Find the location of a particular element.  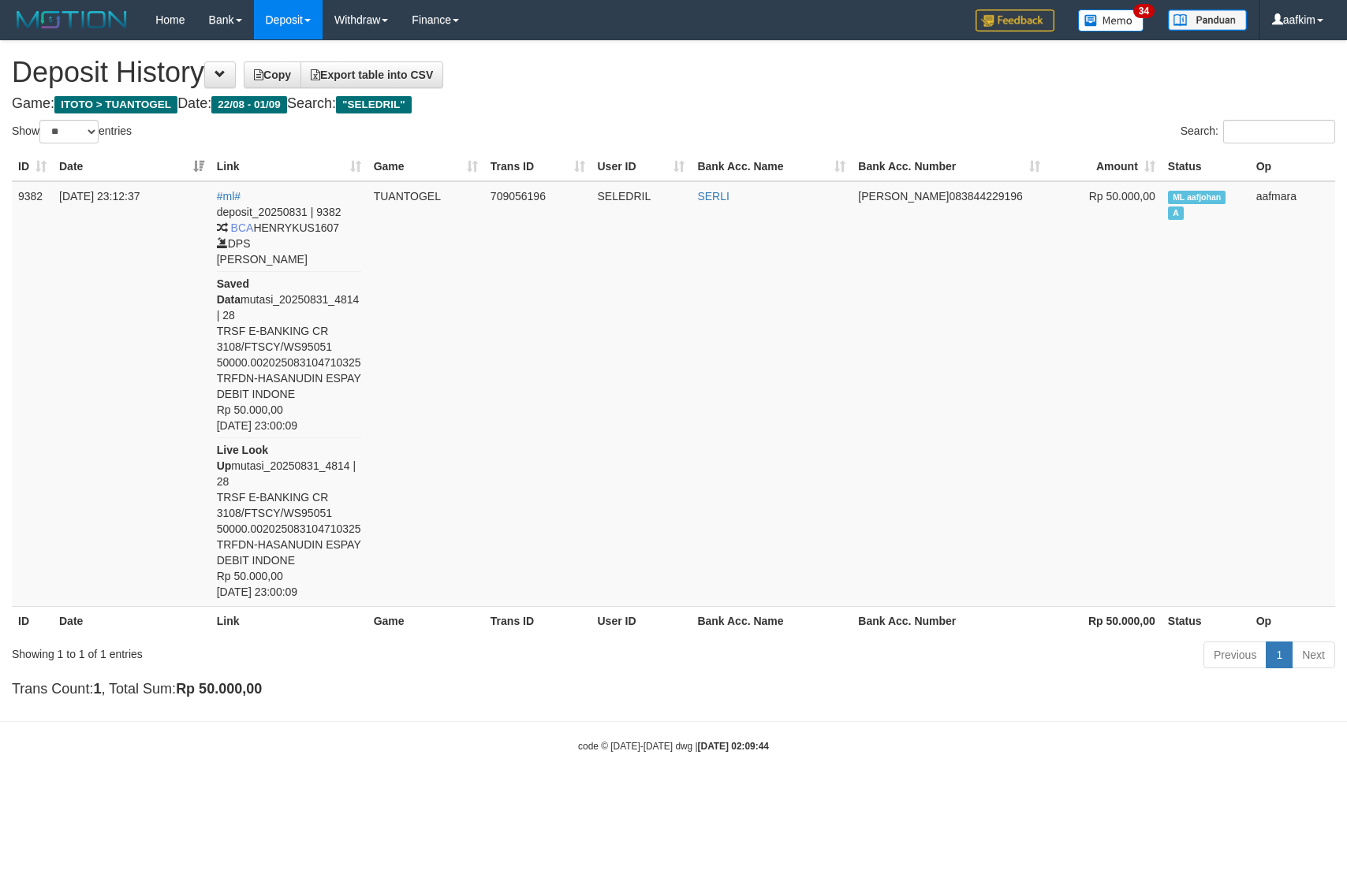

label: Search: is located at coordinates (1258, 131).